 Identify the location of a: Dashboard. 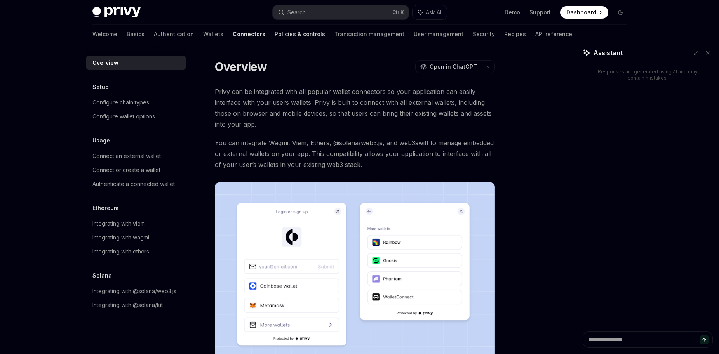
(584, 12).